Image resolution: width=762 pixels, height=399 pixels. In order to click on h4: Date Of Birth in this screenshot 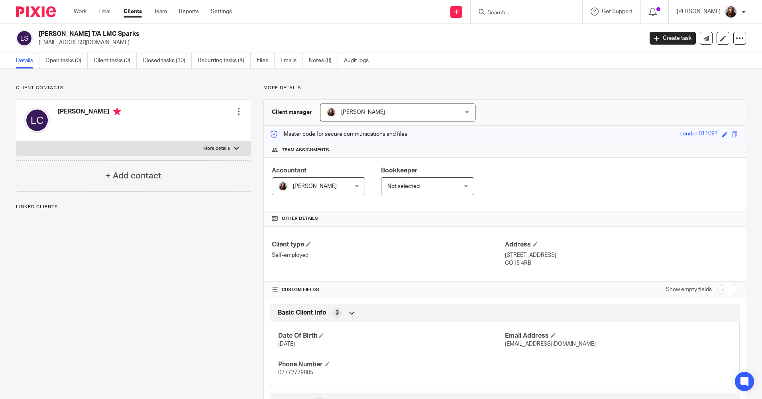, I will do `click(391, 336)`.